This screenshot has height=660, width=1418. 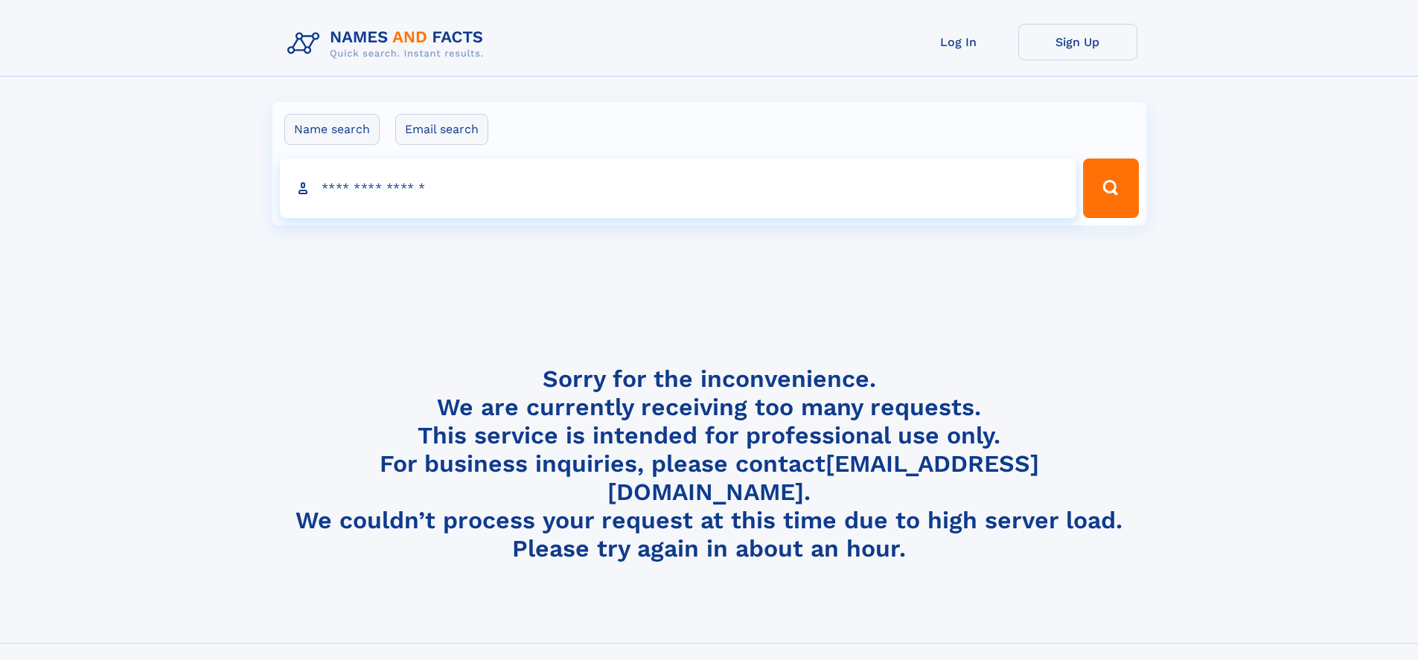 I want to click on a: Sign Up, so click(x=1078, y=42).